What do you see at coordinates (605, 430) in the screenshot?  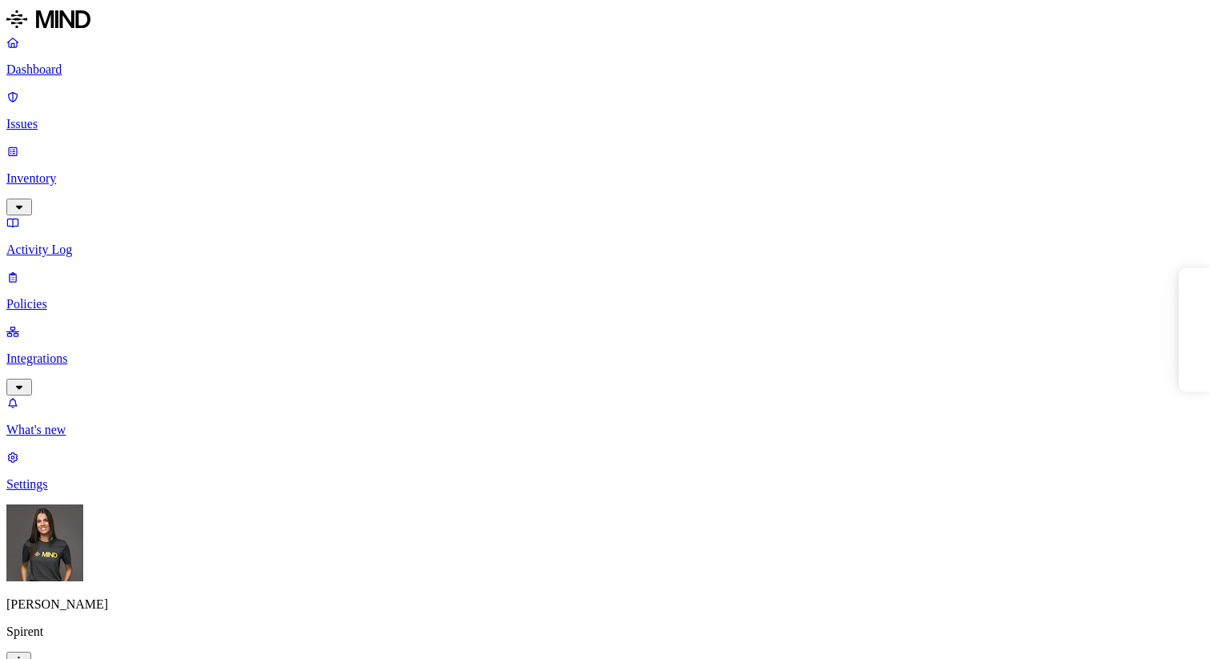 I see `p: What's new` at bounding box center [605, 430].